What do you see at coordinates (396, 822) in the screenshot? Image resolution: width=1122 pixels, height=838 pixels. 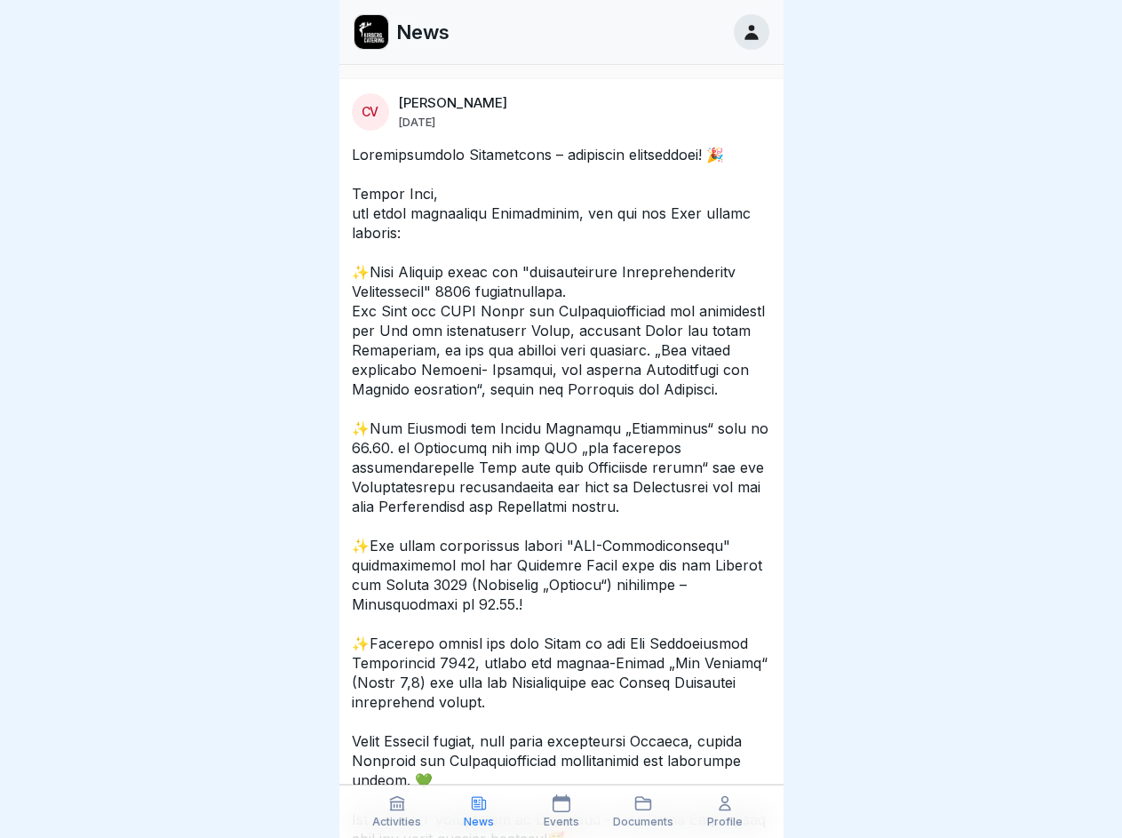 I see `p: Activities` at bounding box center [396, 822].